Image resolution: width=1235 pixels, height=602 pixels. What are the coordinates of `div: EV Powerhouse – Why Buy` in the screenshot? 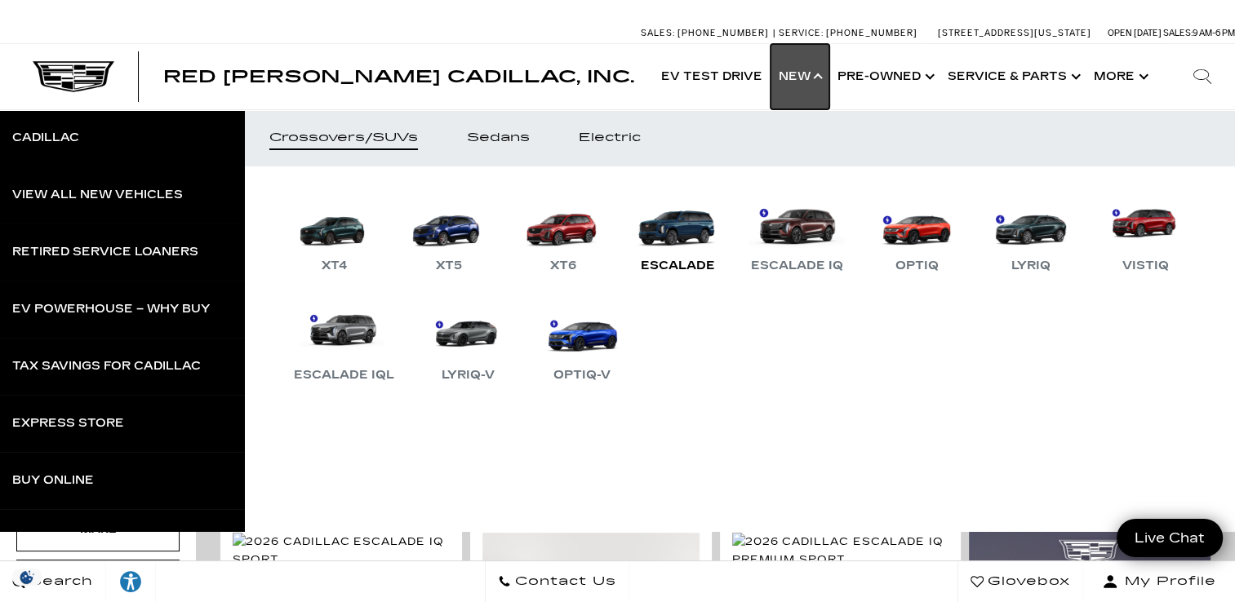 It's located at (111, 309).